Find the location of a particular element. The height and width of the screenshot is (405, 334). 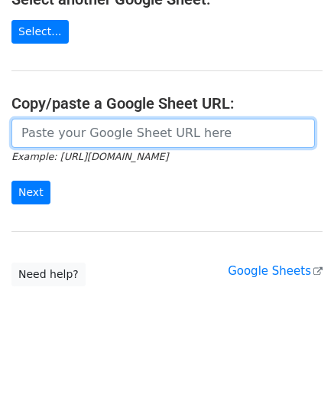

div: Chat Widget is located at coordinates (296, 368).